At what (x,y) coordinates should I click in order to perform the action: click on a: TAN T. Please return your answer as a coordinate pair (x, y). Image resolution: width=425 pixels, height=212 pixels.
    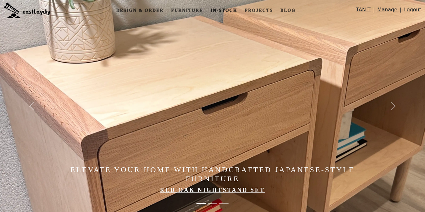
    Looking at the image, I should click on (364, 11).